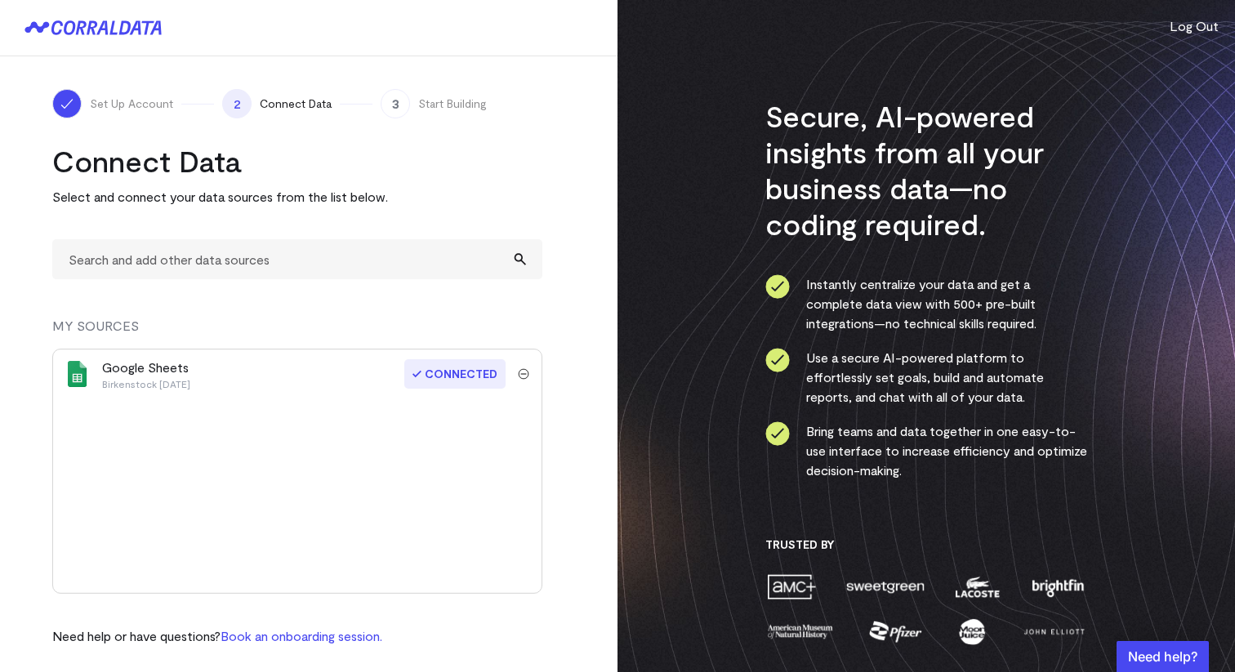  What do you see at coordinates (926, 545) in the screenshot?
I see `h3: Trusted By` at bounding box center [926, 545].